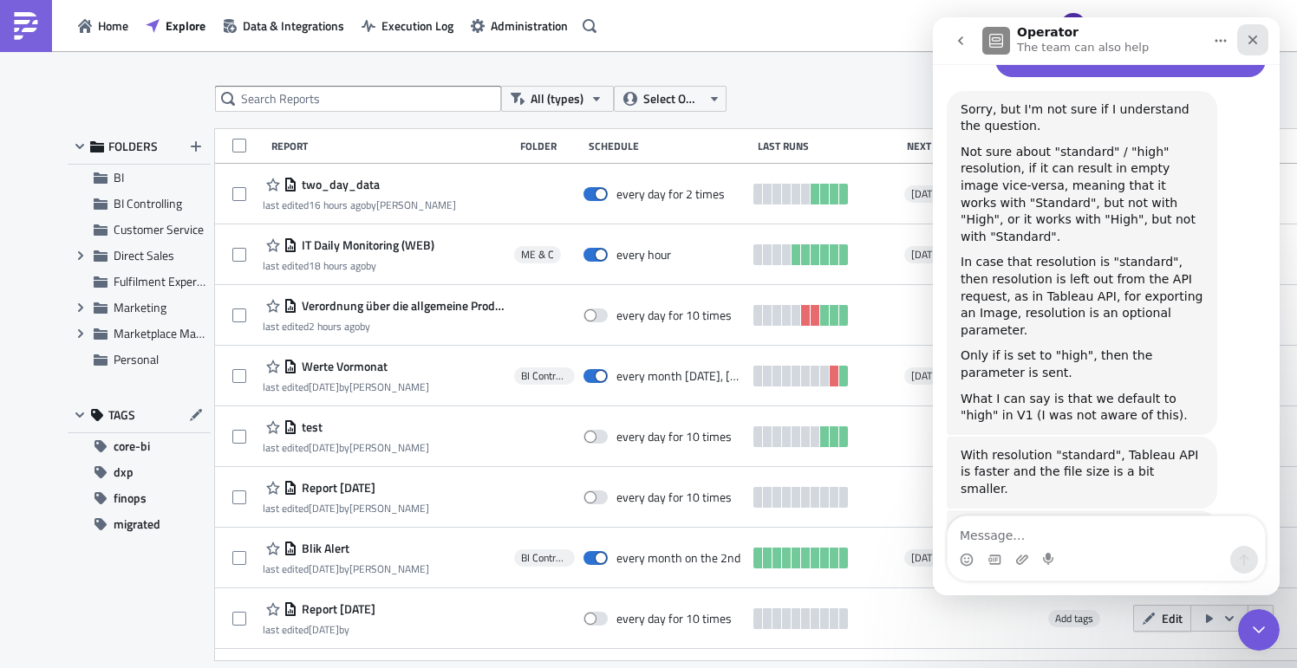 This screenshot has width=1297, height=668. I want to click on img: PushMetrics, so click(26, 26).